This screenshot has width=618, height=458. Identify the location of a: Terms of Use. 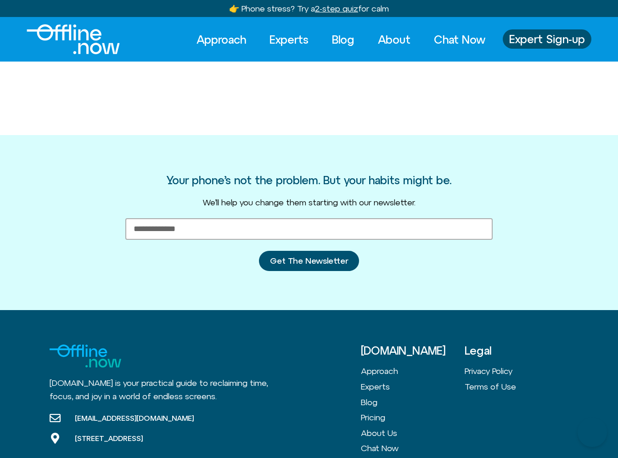
(517, 387).